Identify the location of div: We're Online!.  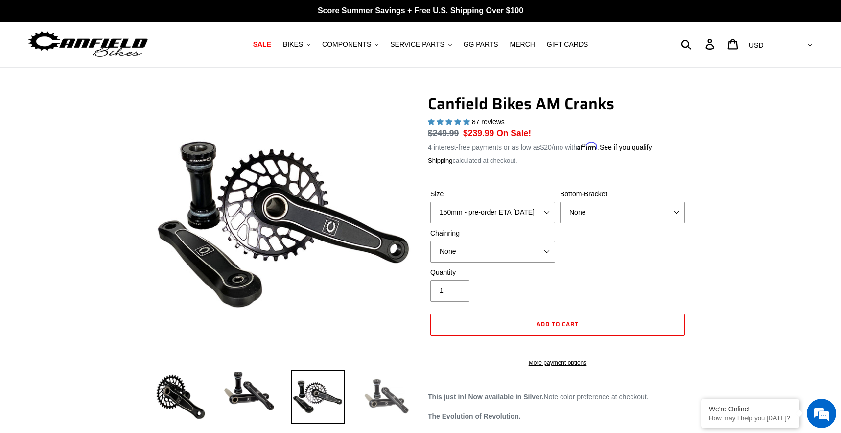
(751, 409).